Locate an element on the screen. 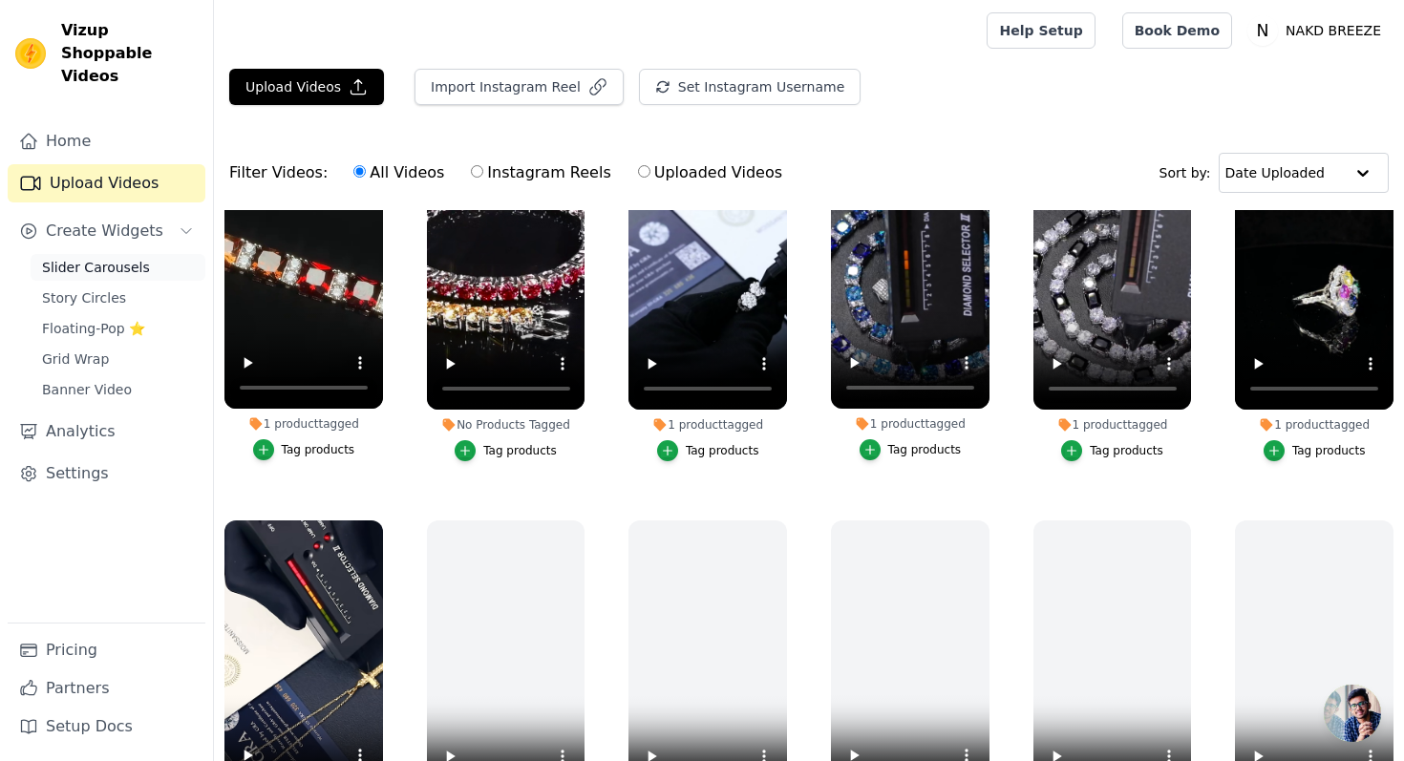 The image size is (1404, 761). button: Set Instagram Username is located at coordinates (750, 87).